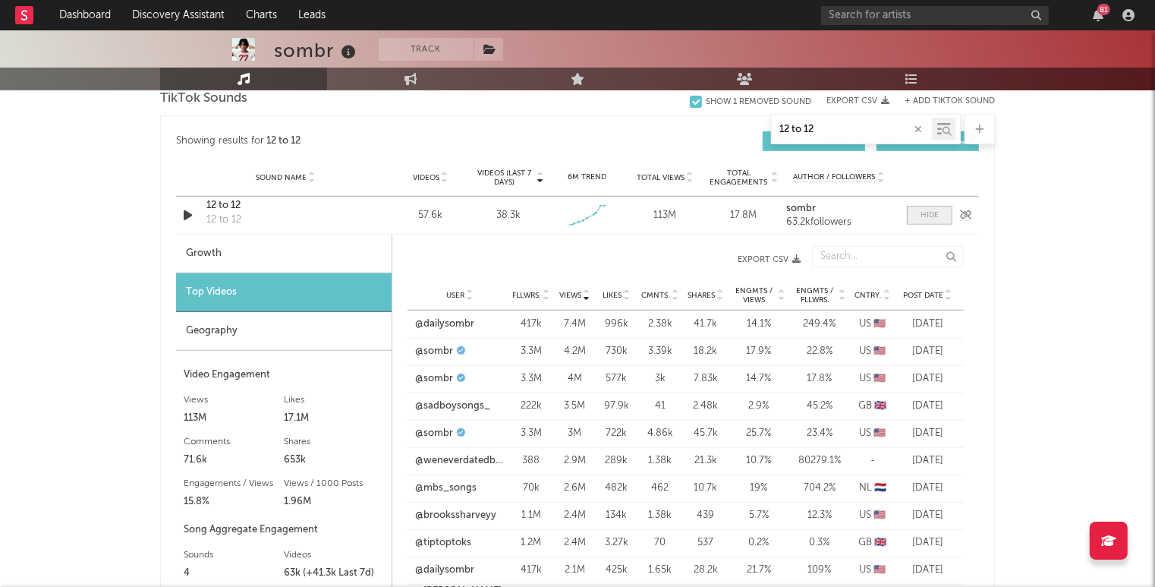 The width and height of the screenshot is (1155, 587). What do you see at coordinates (443, 543) in the screenshot?
I see `a: @tiptoptoks` at bounding box center [443, 543].